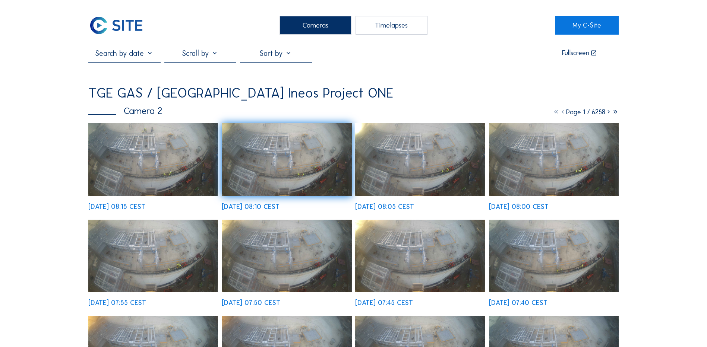  Describe the element at coordinates (420, 160) in the screenshot. I see `img: image_53189718` at that location.